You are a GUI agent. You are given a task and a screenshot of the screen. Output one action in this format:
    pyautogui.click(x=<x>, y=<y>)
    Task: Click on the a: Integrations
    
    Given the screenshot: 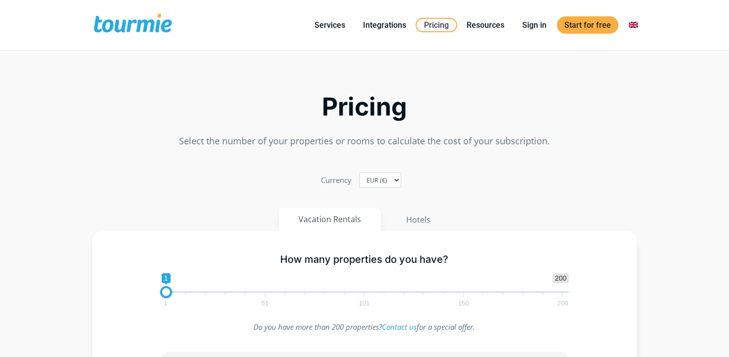 What is the action you would take?
    pyautogui.click(x=384, y=25)
    